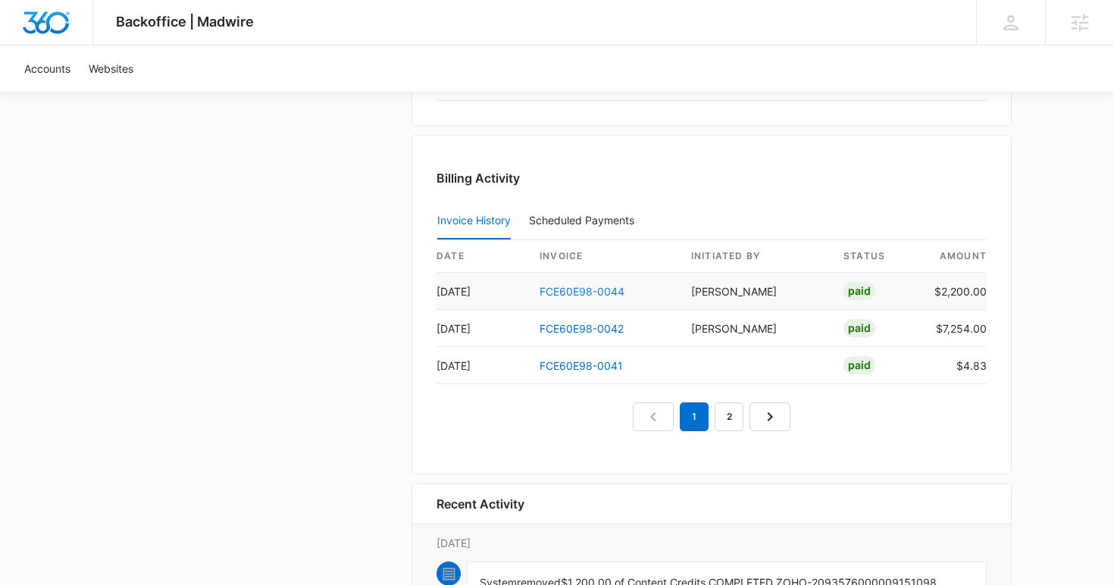  Describe the element at coordinates (581, 365) in the screenshot. I see `a: FCE60E98-0041` at that location.